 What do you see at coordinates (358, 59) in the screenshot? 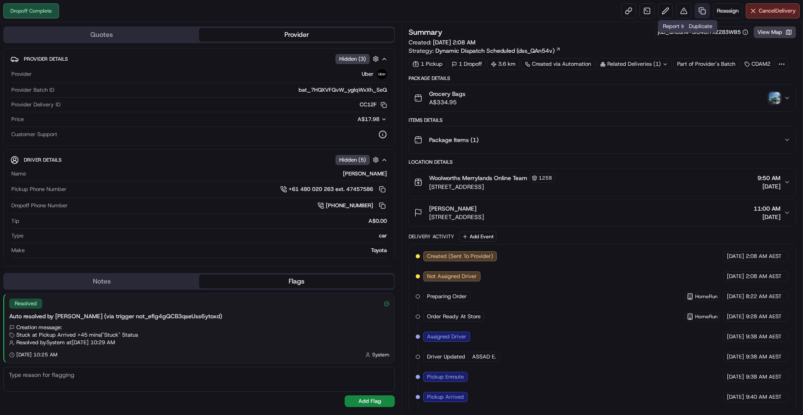
I see `button: Hidden (3)` at bounding box center [358, 59].